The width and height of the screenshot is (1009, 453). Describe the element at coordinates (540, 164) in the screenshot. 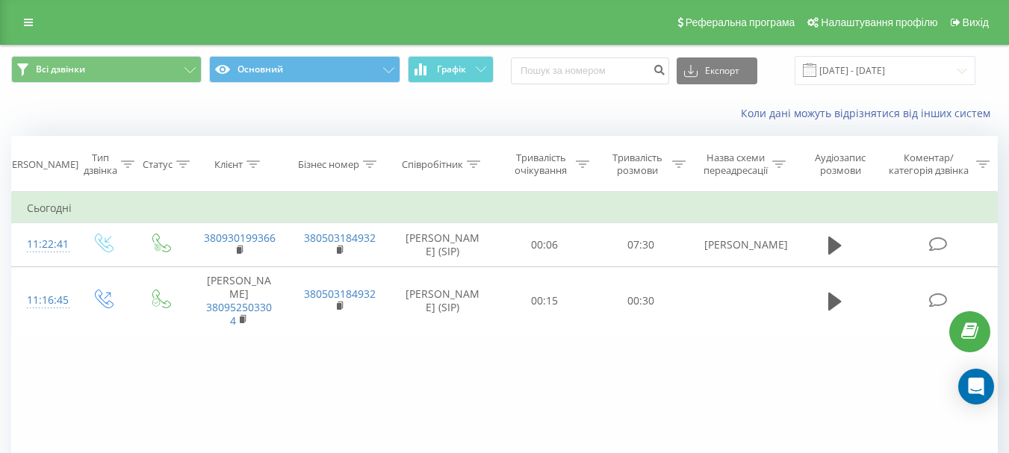

I see `div: Тривалість очікування` at that location.